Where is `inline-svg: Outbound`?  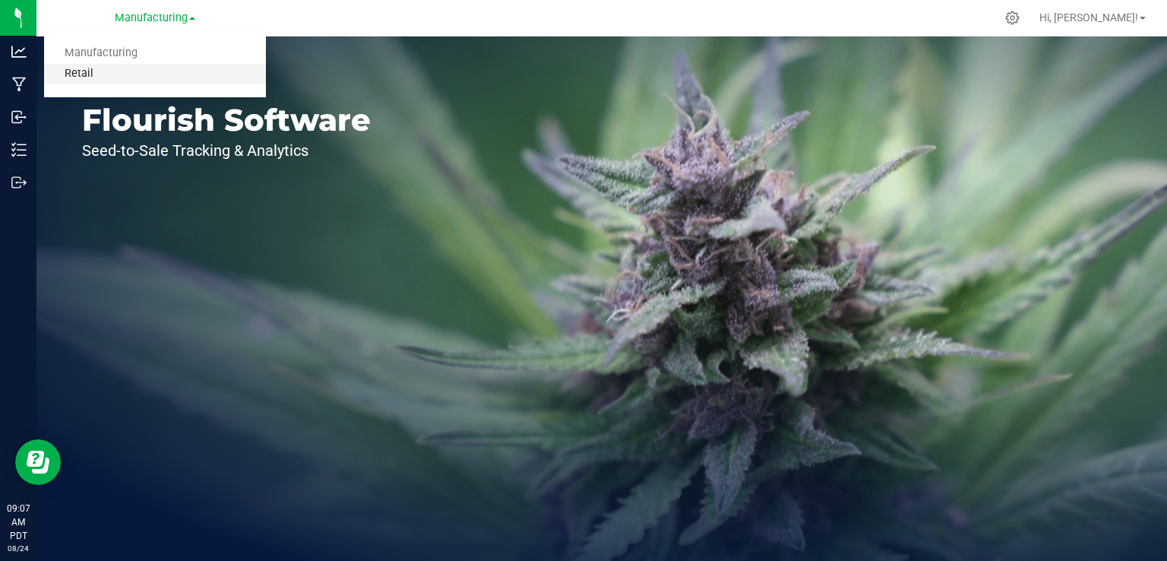
inline-svg: Outbound is located at coordinates (19, 182).